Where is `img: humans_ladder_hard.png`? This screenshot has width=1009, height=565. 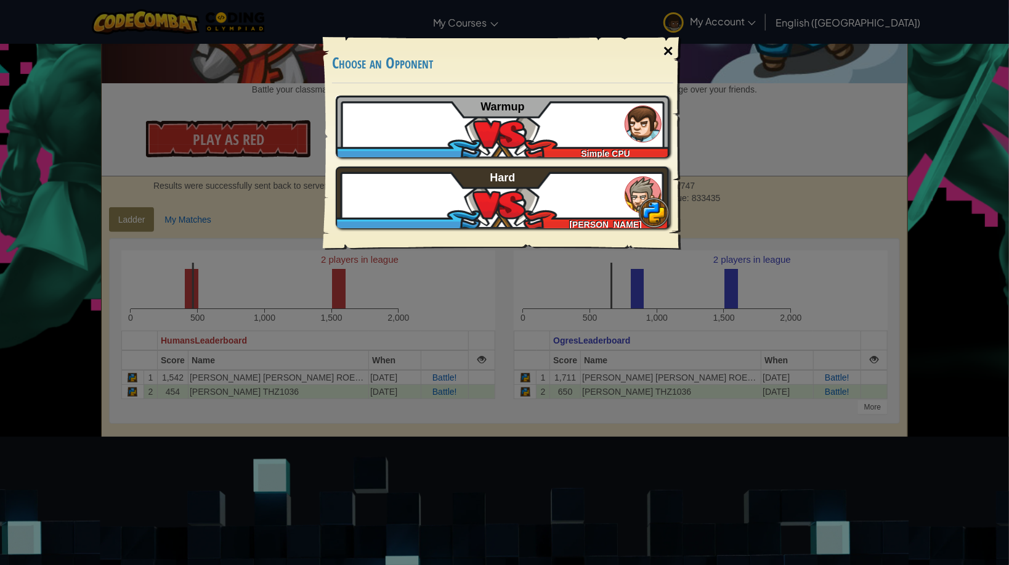
img: humans_ladder_hard.png is located at coordinates (643, 195).